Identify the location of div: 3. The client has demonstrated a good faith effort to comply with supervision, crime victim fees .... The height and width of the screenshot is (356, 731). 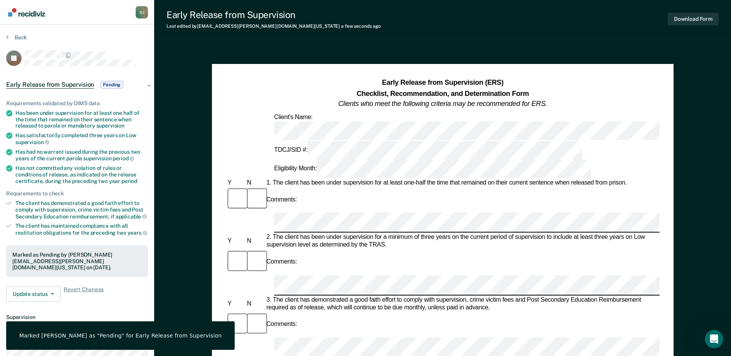
(462, 304).